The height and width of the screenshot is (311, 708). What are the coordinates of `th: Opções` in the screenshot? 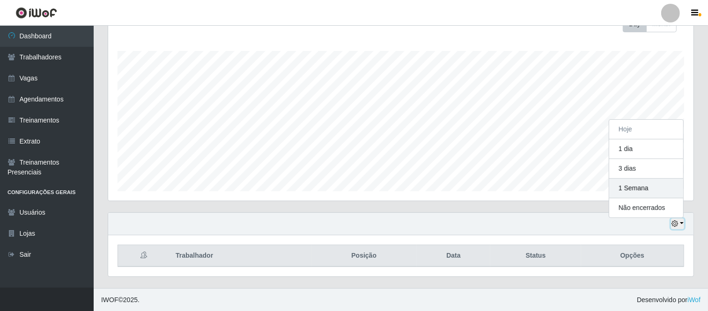 It's located at (633, 256).